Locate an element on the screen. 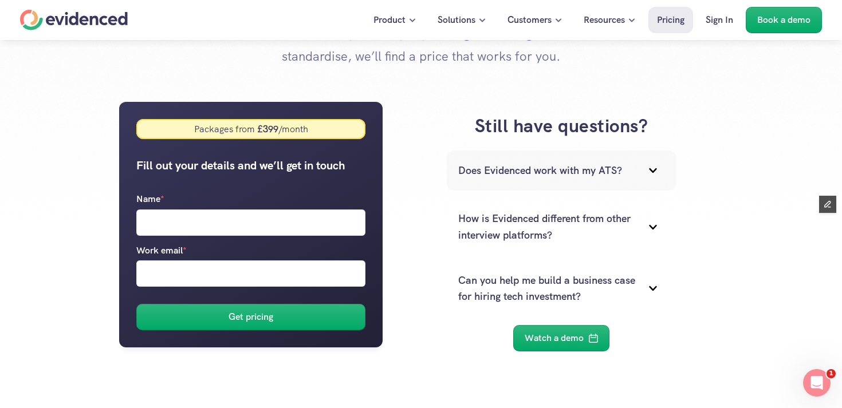  p: Can you help me build a business case for hiring tech investment? is located at coordinates (547, 289).